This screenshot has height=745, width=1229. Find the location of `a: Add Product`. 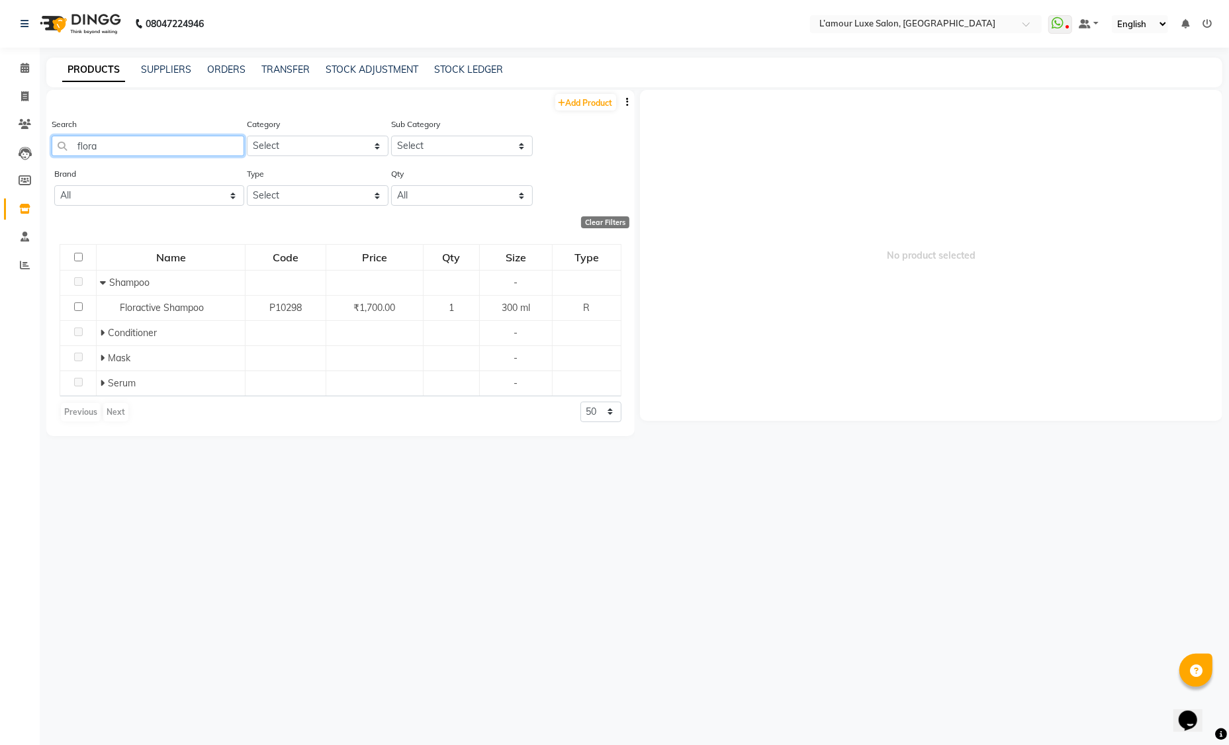

a: Add Product is located at coordinates (586, 102).